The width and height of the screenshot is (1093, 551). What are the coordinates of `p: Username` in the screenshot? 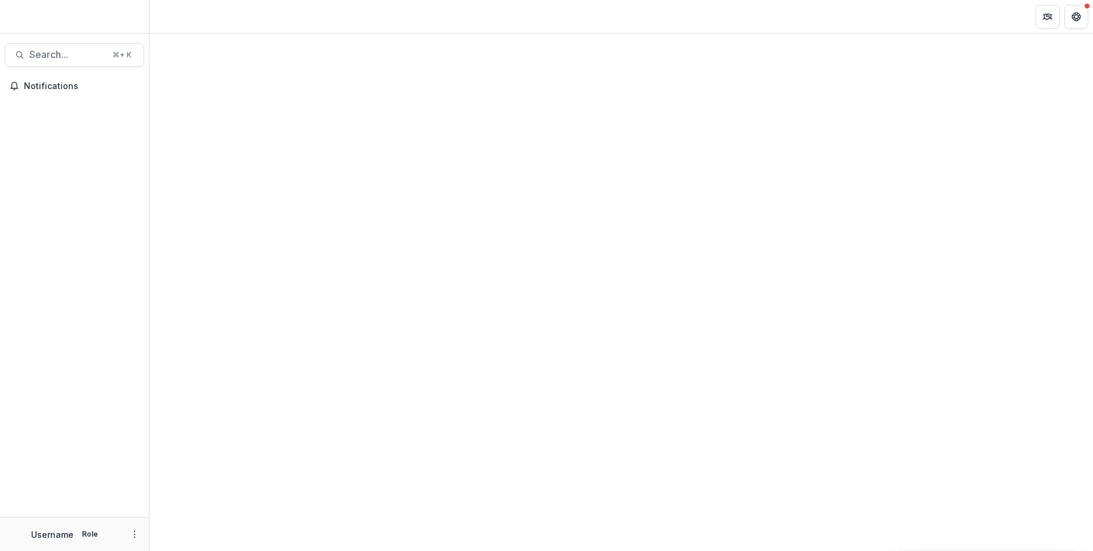 It's located at (52, 535).